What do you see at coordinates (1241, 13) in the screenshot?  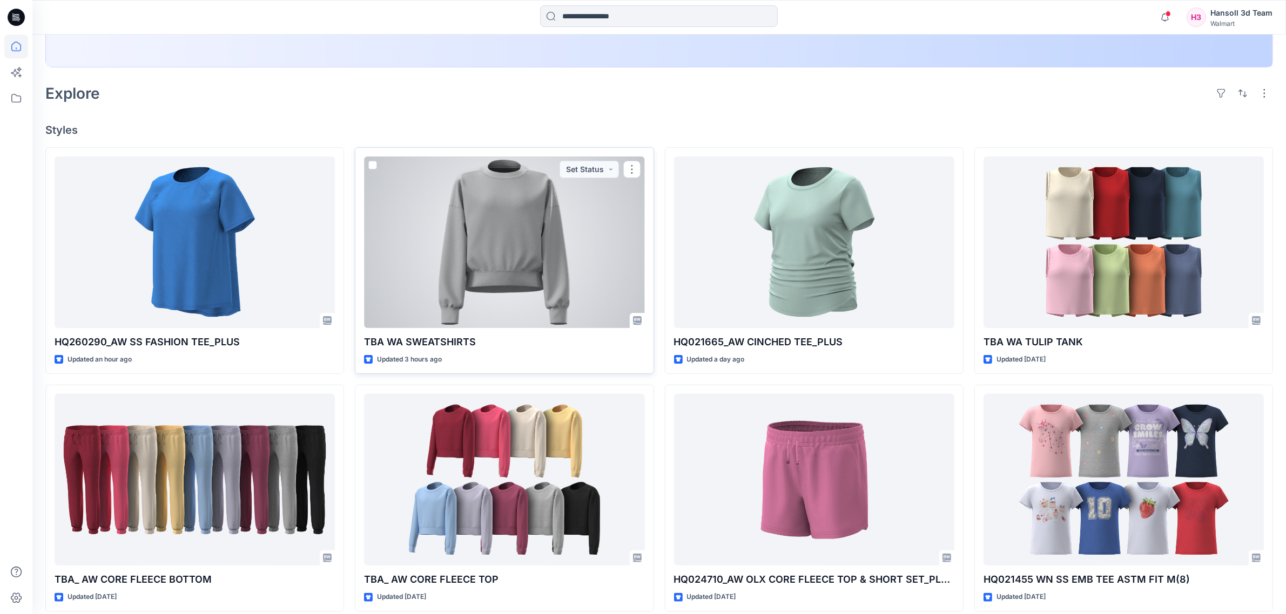 I see `div: Hansoll 3d Team` at bounding box center [1241, 13].